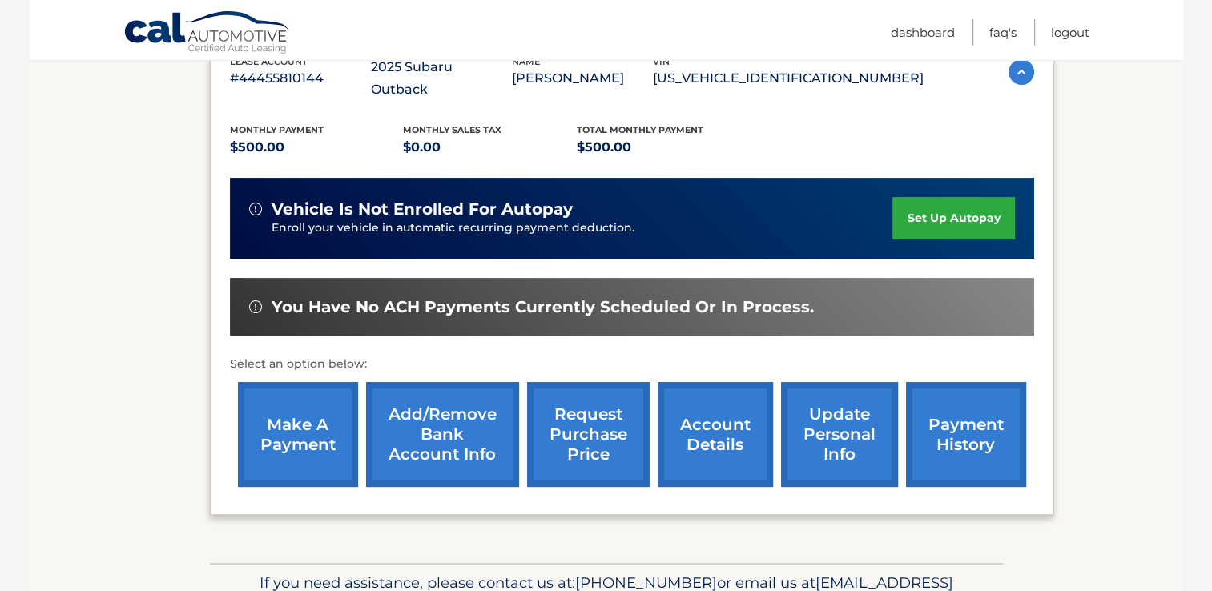 The height and width of the screenshot is (591, 1212). Describe the element at coordinates (640, 130) in the screenshot. I see `span: Total Monthly Payment` at that location.